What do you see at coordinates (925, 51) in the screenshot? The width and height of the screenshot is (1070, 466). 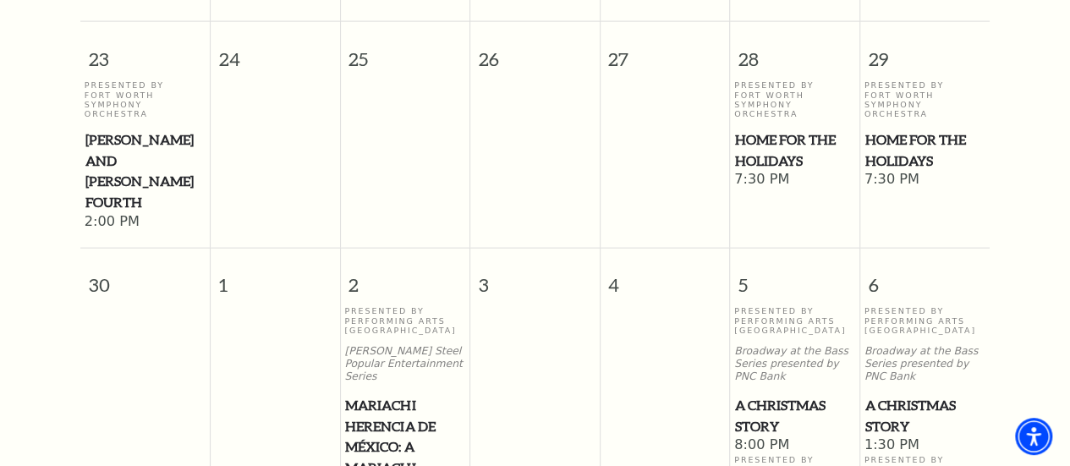 I see `span: 29` at bounding box center [925, 51].